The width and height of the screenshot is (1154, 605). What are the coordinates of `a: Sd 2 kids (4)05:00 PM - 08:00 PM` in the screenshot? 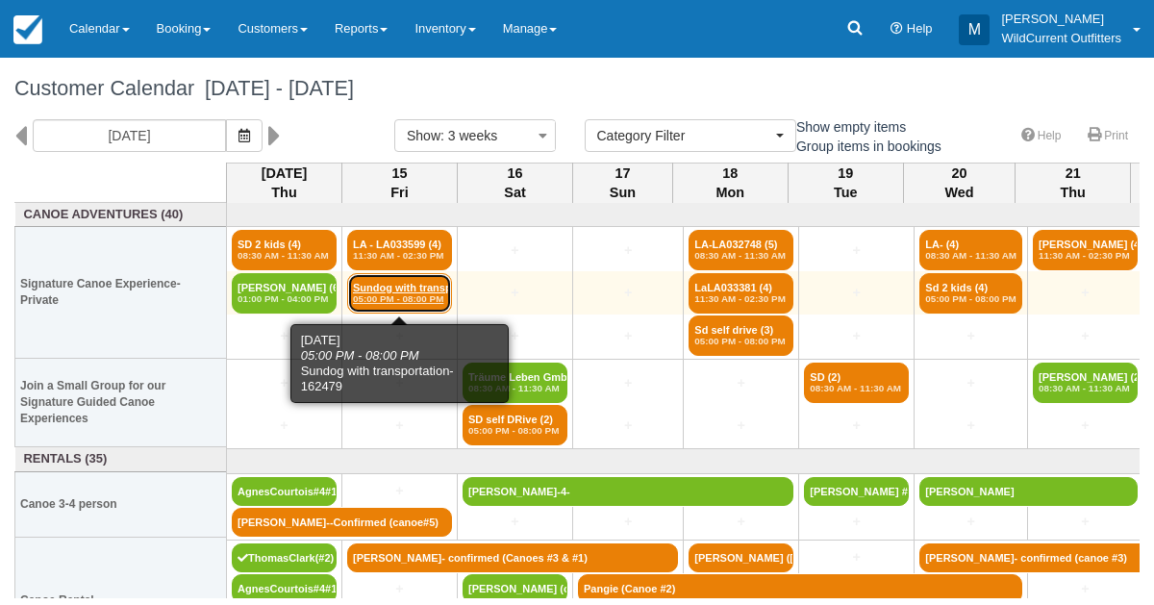 It's located at (970, 293).